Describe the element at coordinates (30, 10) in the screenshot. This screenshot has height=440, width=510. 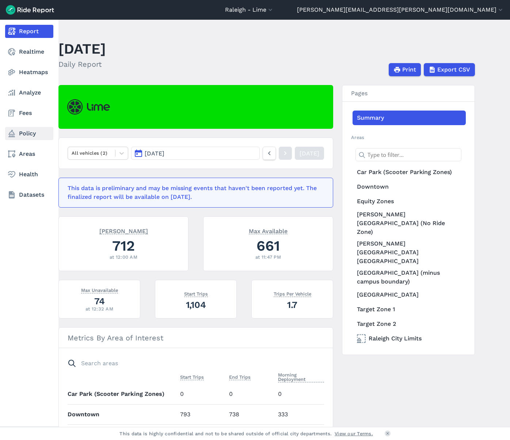
I see `img: Ride Report` at that location.